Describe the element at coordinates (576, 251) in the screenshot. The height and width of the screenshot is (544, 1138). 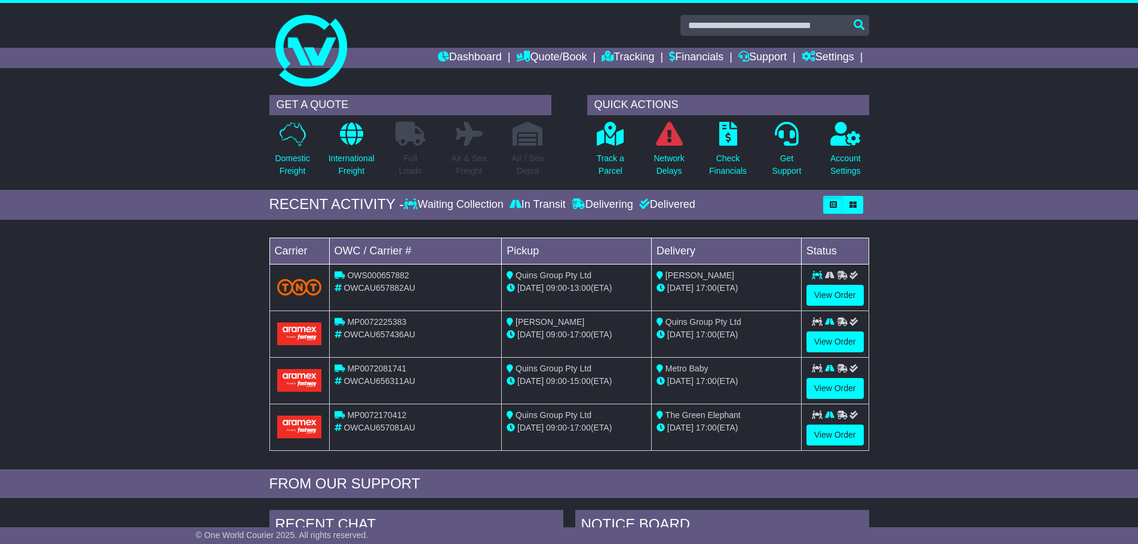
I see `td: Pickup` at that location.